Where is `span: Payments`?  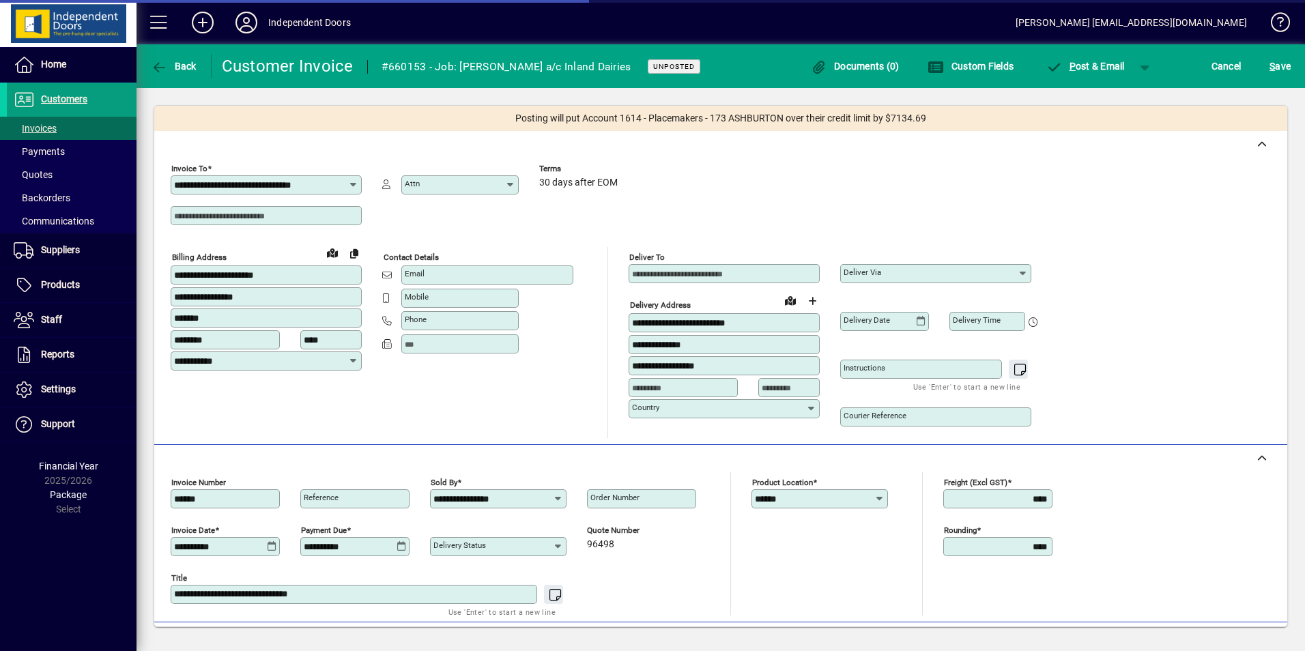
span: Payments is located at coordinates (39, 152).